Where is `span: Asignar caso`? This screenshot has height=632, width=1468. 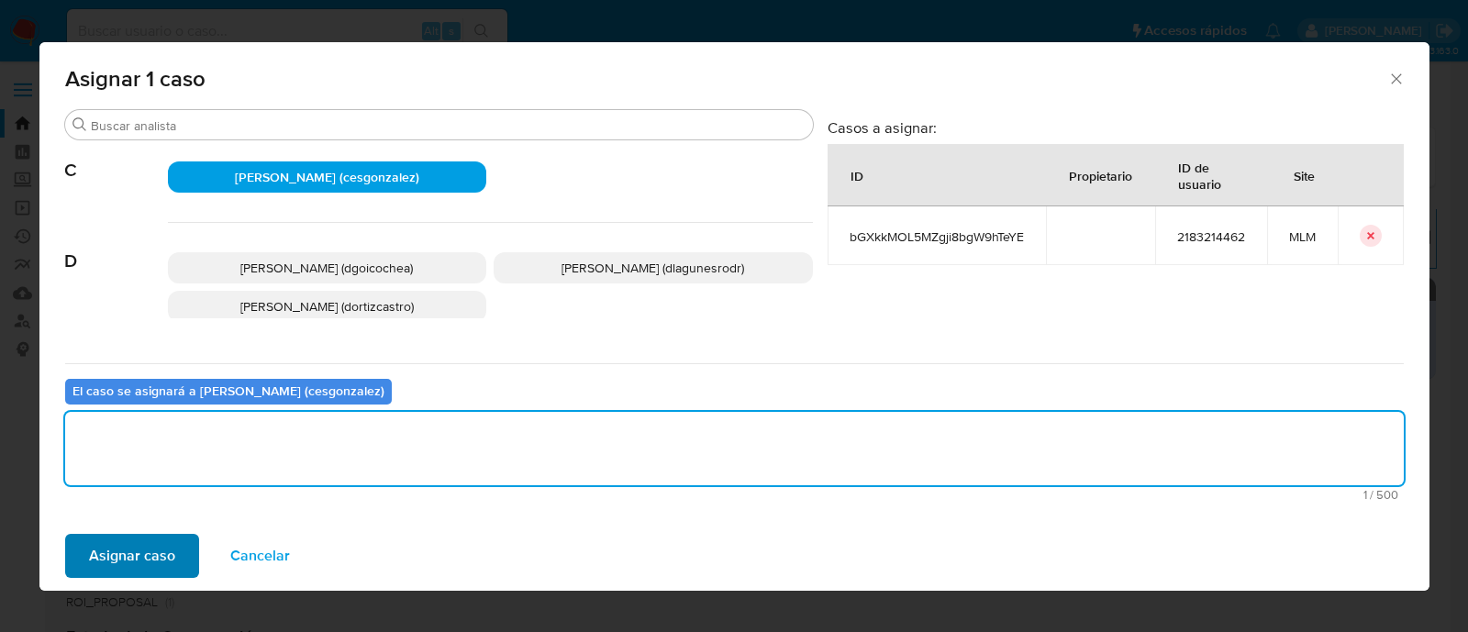
span: Asignar caso is located at coordinates (132, 556).